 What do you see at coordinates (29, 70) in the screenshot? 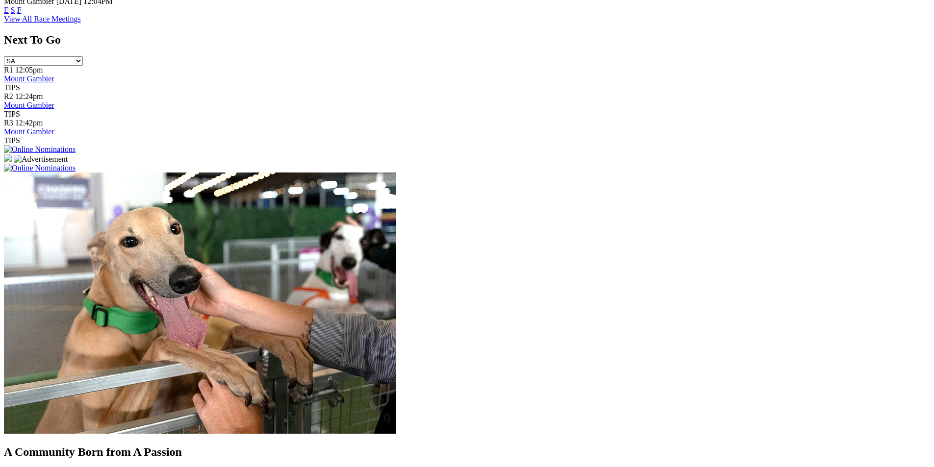
I see `span: 12:05pm` at bounding box center [29, 70].